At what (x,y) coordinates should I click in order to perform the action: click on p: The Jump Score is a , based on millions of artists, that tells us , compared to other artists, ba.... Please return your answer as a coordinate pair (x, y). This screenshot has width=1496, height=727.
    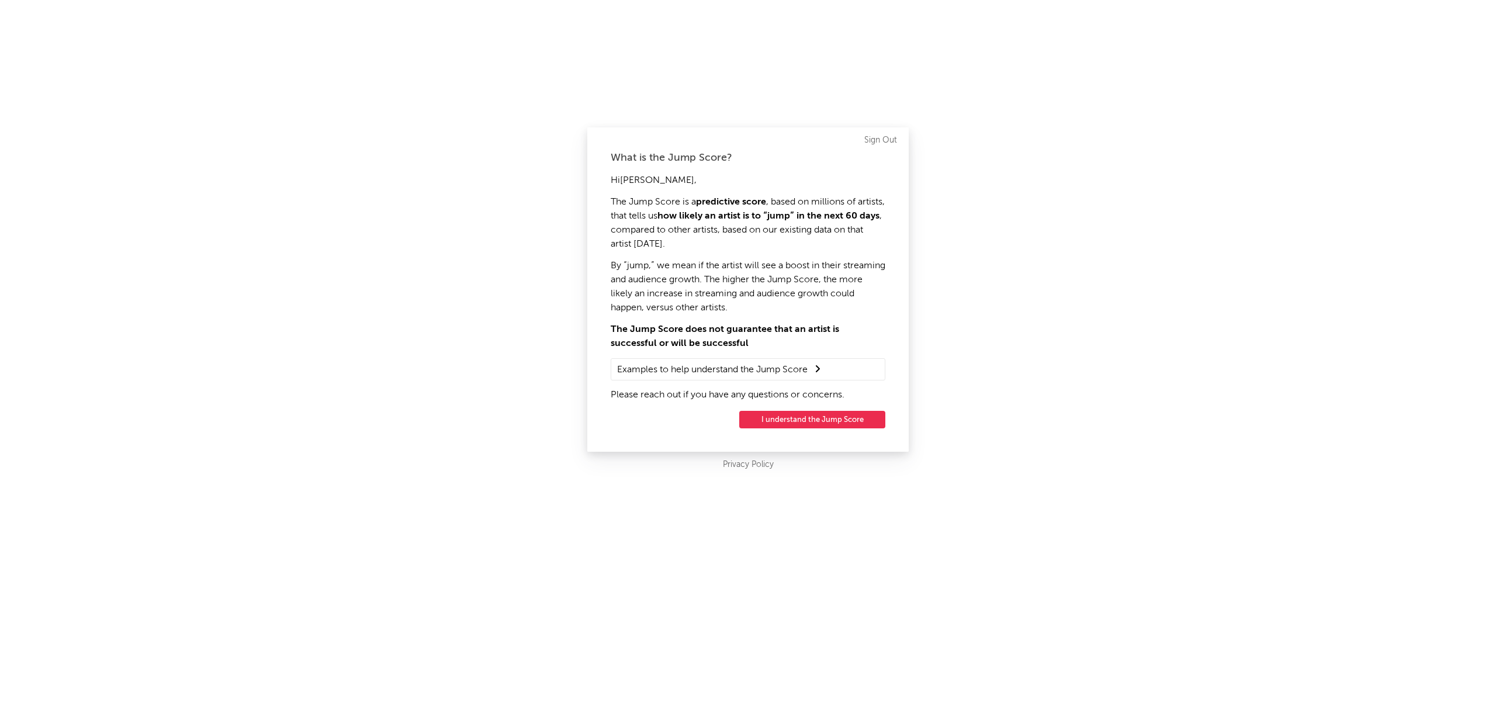
    Looking at the image, I should click on (748, 223).